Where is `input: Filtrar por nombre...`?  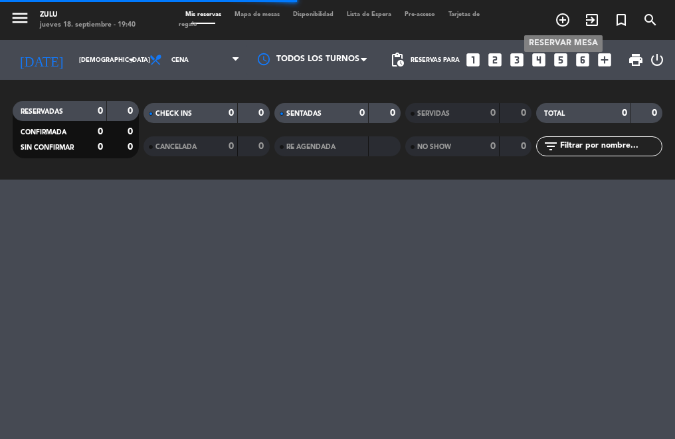 input: Filtrar por nombre... is located at coordinates (610, 146).